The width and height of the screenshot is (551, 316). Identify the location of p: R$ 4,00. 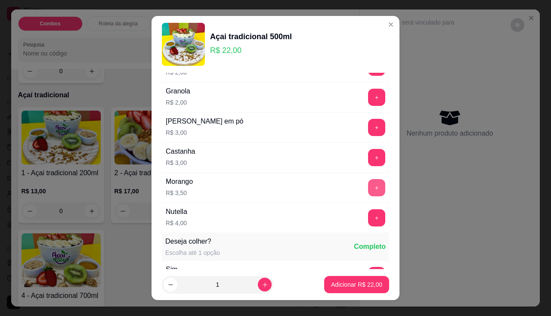
(176, 223).